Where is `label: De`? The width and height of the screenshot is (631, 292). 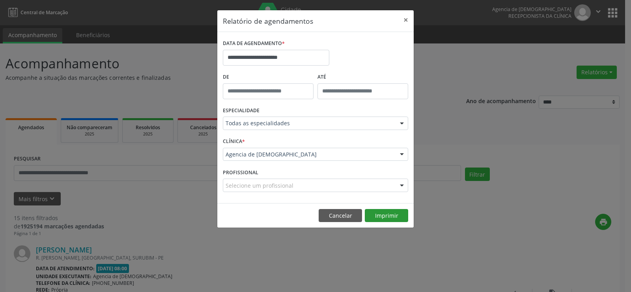
label: De is located at coordinates (268, 77).